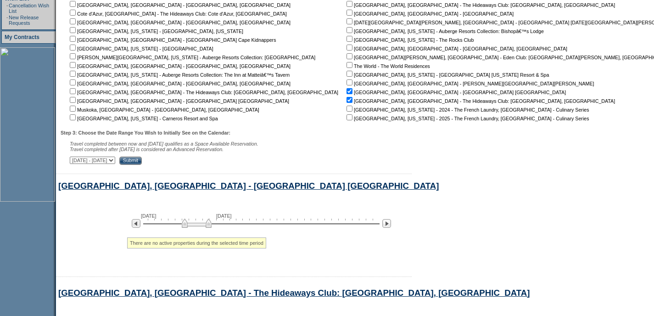 The width and height of the screenshot is (654, 316). Describe the element at coordinates (387, 66) in the screenshot. I see `nobr: The World - The World Residences` at that location.